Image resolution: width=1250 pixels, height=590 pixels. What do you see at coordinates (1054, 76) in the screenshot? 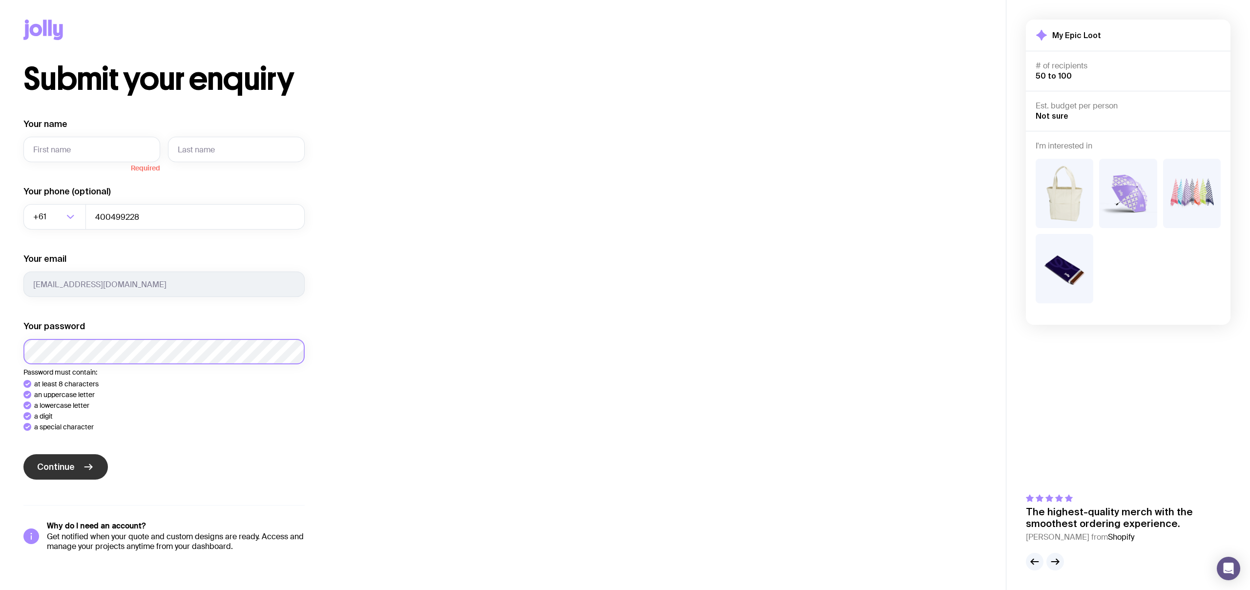
I see `span: 50 to 100` at bounding box center [1054, 76].